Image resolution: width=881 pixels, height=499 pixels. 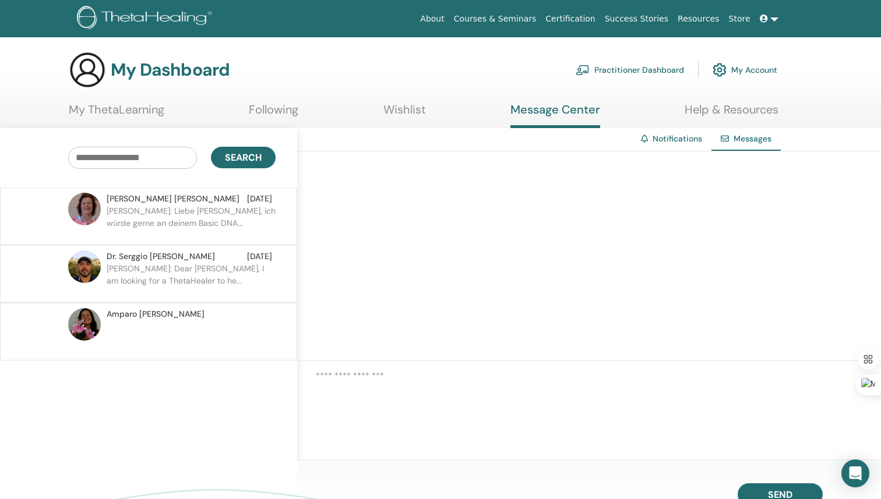 What do you see at coordinates (87, 70) in the screenshot?
I see `img: generic-user-icon.jpg` at bounding box center [87, 70].